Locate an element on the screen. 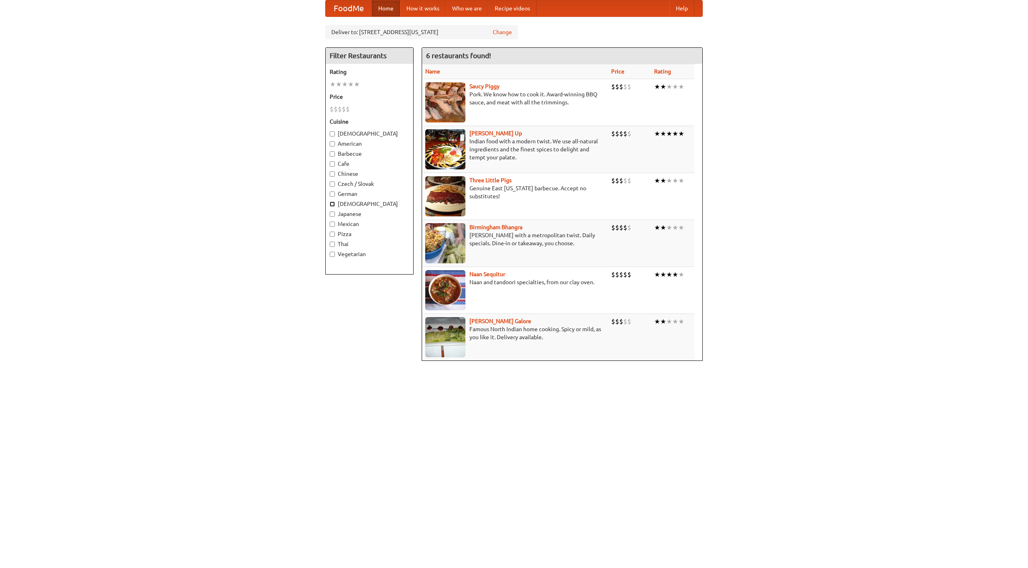  h5: Price is located at coordinates (369, 97).